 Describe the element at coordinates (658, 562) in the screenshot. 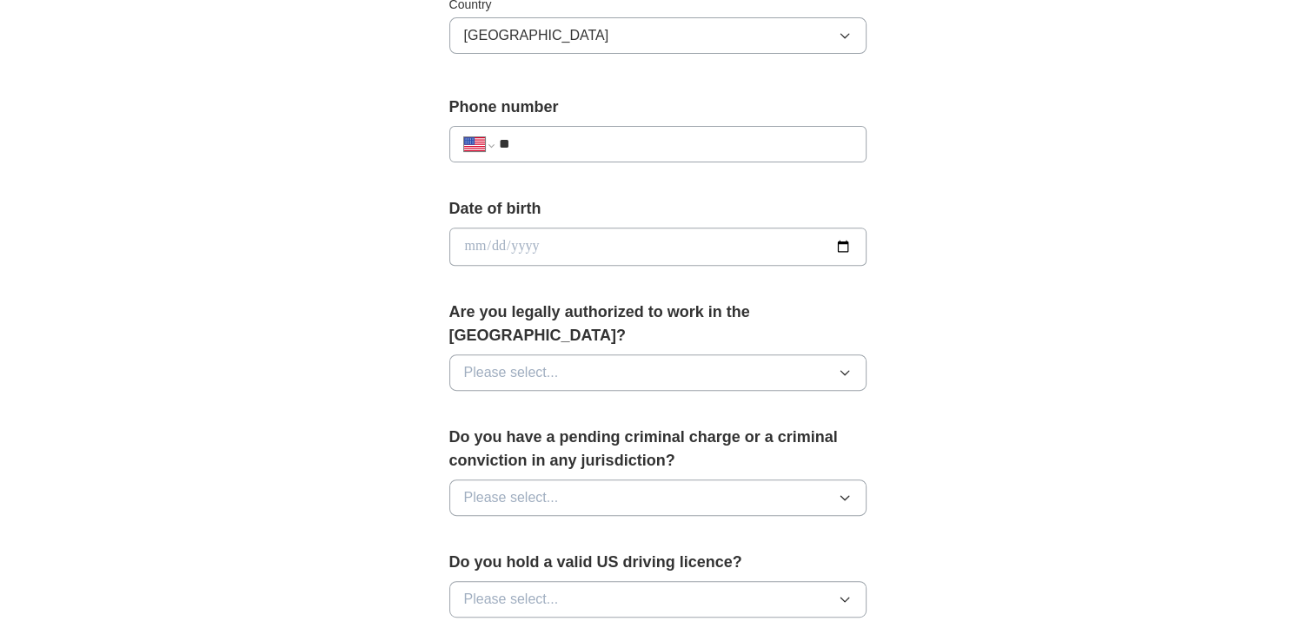

I see `label: Do you hold a valid US driving licence?` at that location.